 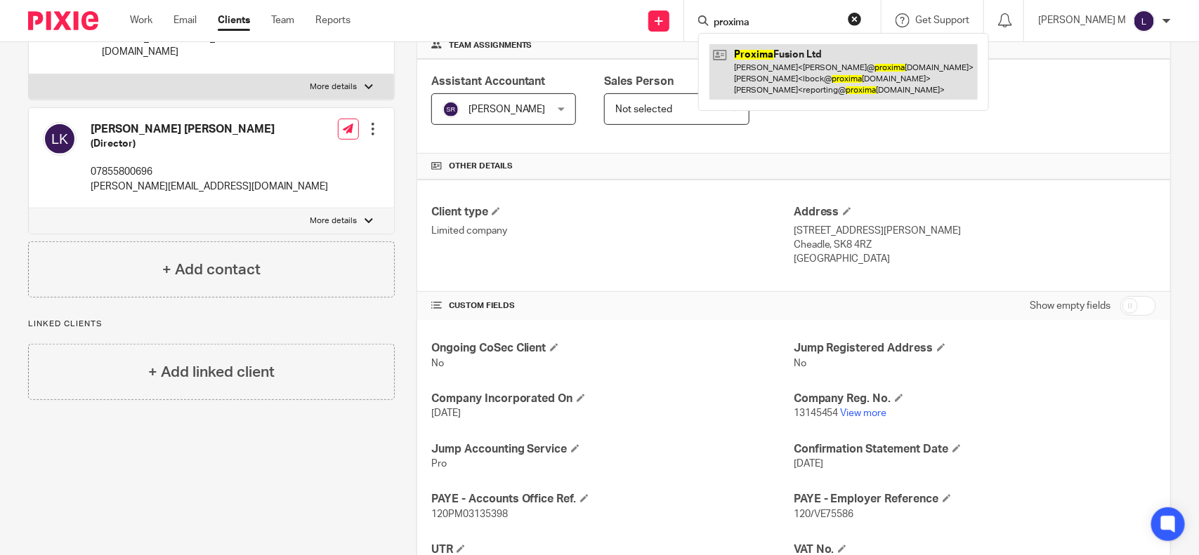 I want to click on span: Other details, so click(x=480, y=166).